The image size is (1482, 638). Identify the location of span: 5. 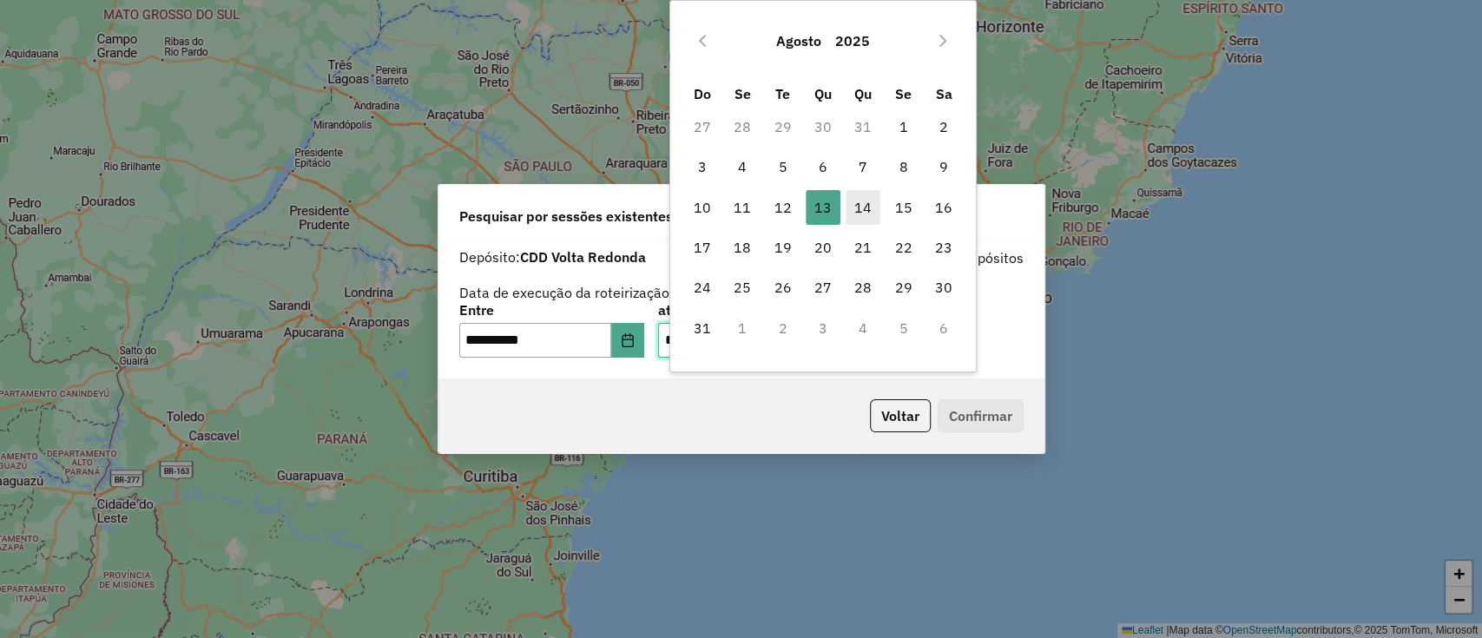
(782, 167).